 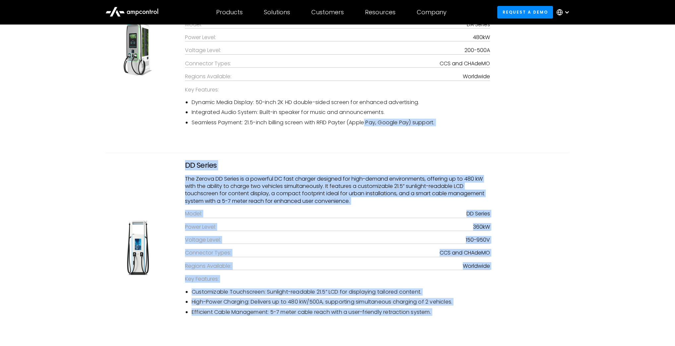 I want to click on div: DD Series, so click(x=478, y=214).